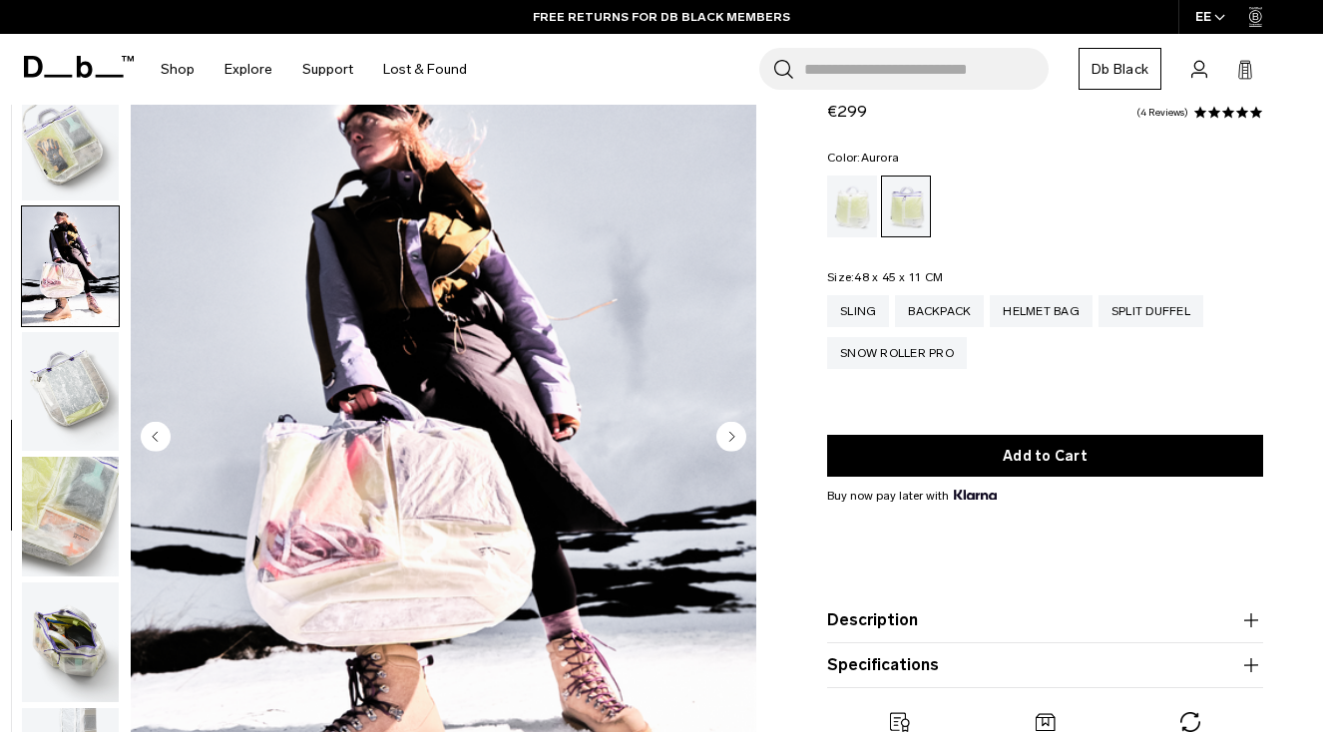 The width and height of the screenshot is (1323, 732). What do you see at coordinates (70, 643) in the screenshot?
I see `img: Weigh_Lighter_Helmet_Bag_32L_7.png` at bounding box center [70, 643].